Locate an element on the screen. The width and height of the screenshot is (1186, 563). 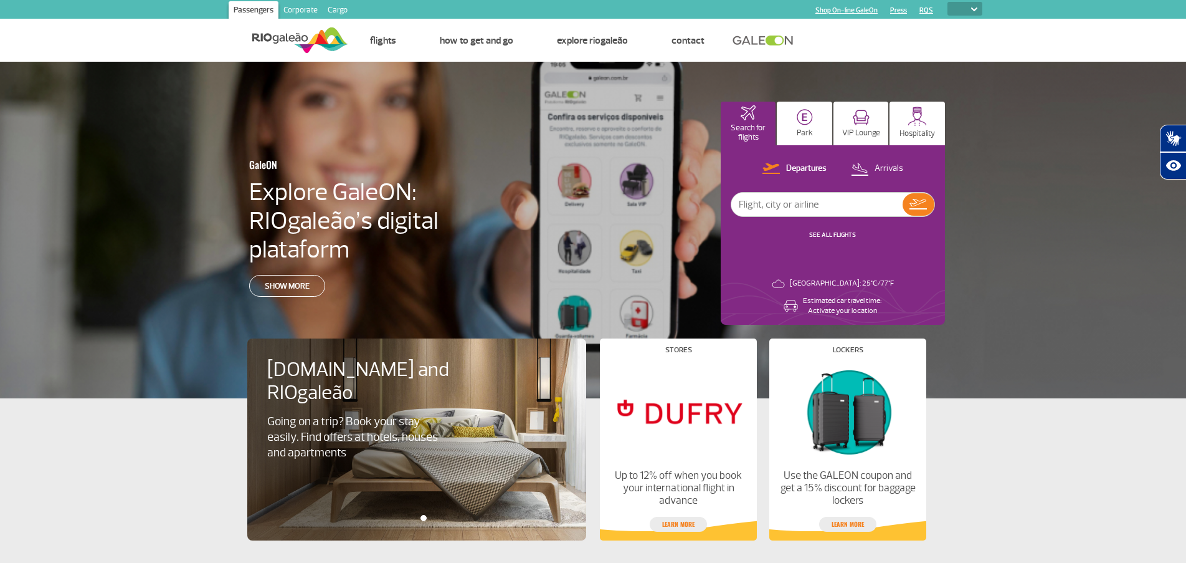
p: Arrivals is located at coordinates (889, 168).